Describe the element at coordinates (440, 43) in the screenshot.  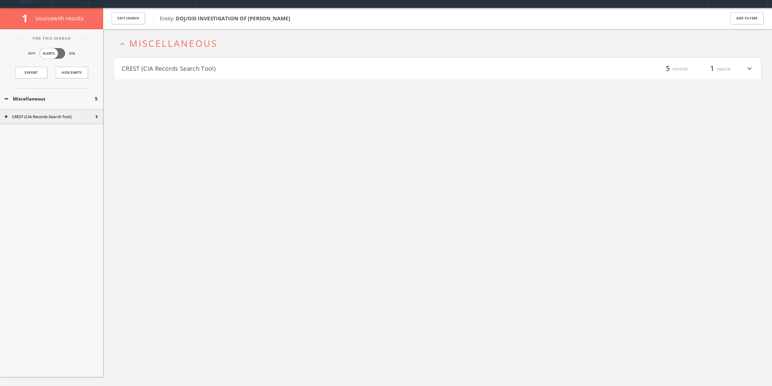
I see `button: expand_lessMiscellaneous` at that location.